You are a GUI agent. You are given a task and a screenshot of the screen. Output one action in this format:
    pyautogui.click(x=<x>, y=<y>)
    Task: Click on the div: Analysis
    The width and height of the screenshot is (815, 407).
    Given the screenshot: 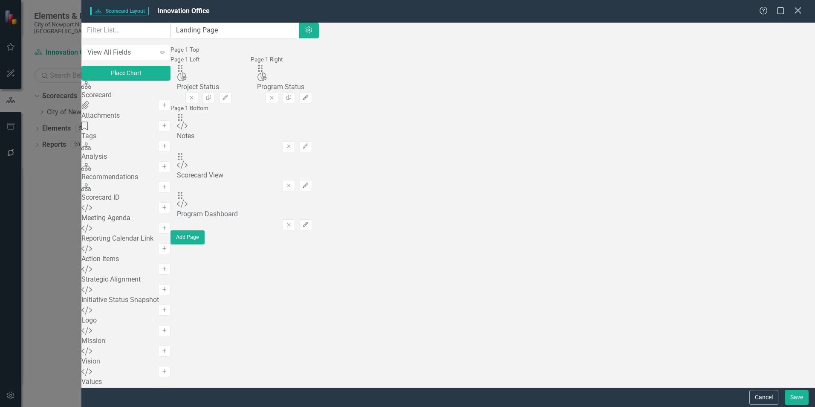 What is the action you would take?
    pyautogui.click(x=126, y=157)
    